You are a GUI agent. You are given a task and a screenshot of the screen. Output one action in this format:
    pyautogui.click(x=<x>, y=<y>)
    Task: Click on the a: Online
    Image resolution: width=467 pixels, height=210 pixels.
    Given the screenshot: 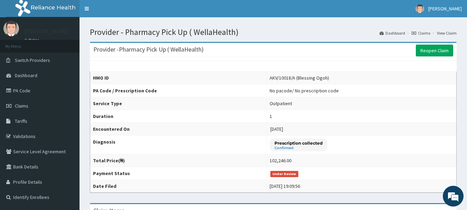 What is the action you would take?
    pyautogui.click(x=32, y=40)
    